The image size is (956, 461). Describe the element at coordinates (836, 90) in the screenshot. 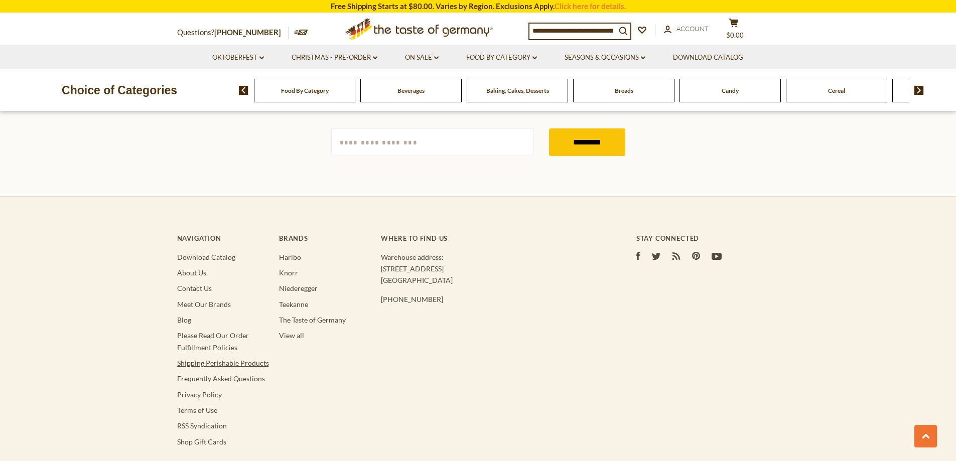

I see `a: Cereal` at that location.